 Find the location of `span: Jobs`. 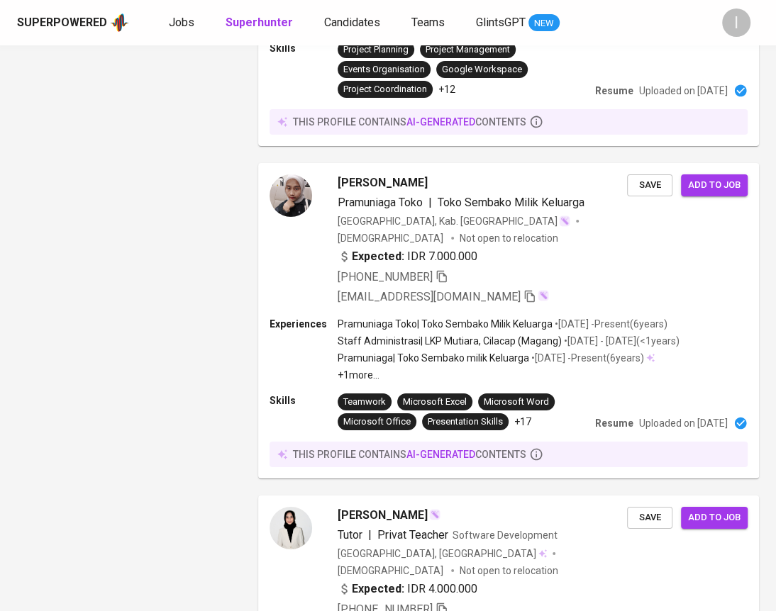

span: Jobs is located at coordinates (182, 22).